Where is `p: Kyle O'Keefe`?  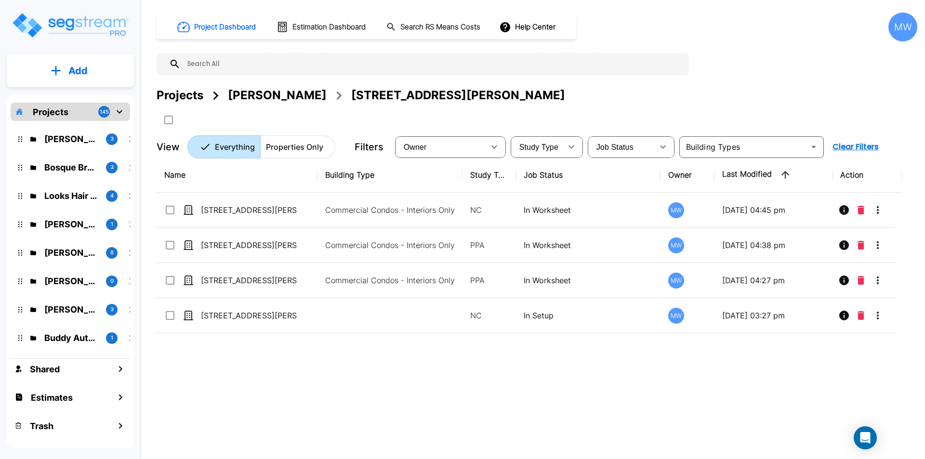 p: Kyle O'Keefe is located at coordinates (71, 281).